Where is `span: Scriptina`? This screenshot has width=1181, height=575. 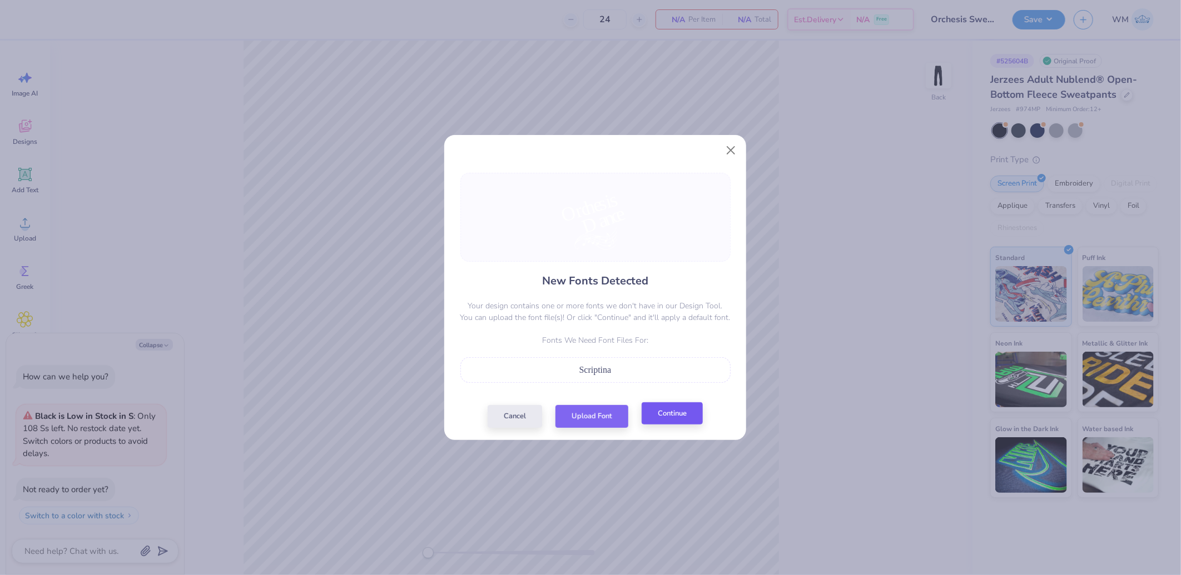 span: Scriptina is located at coordinates (595, 370).